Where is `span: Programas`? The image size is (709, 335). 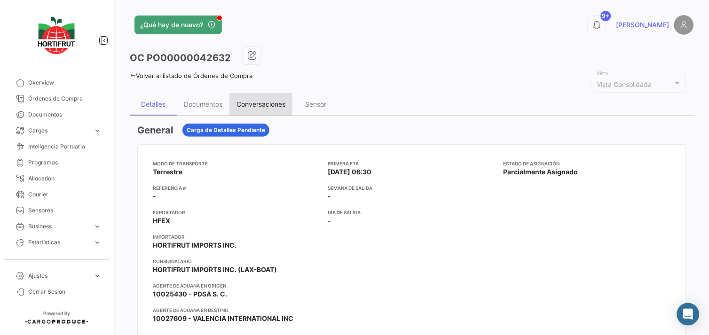 span: Programas is located at coordinates (65, 163).